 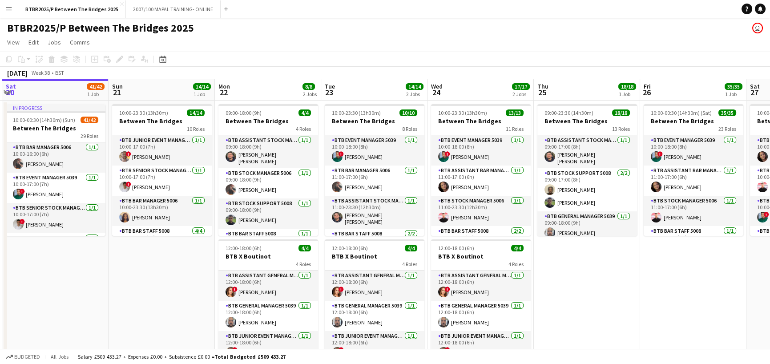 I want to click on span: Edit, so click(x=33, y=42).